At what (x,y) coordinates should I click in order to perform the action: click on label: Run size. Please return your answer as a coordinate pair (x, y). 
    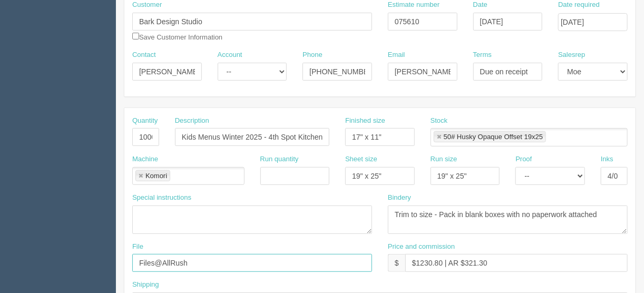
    Looking at the image, I should click on (444, 159).